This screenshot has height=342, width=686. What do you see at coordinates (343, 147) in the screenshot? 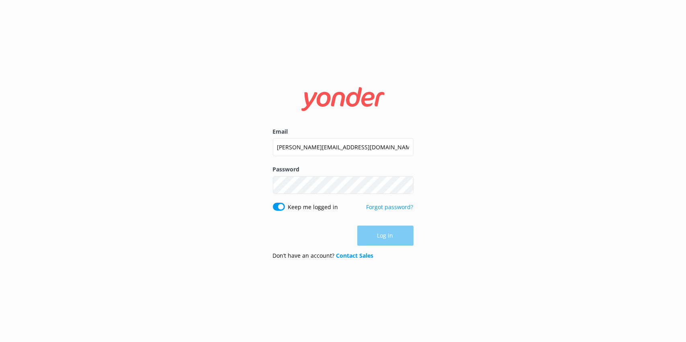
I see `input: user@emailaddress.com` at bounding box center [343, 147].